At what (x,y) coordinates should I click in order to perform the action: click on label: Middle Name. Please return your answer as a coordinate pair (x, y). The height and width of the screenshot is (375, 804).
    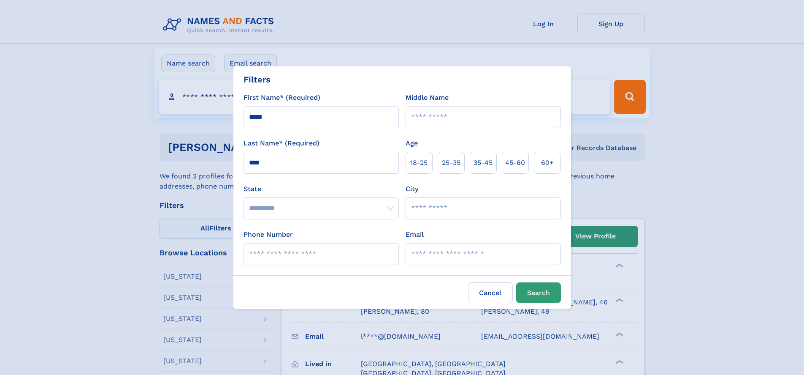
    Looking at the image, I should click on (427, 98).